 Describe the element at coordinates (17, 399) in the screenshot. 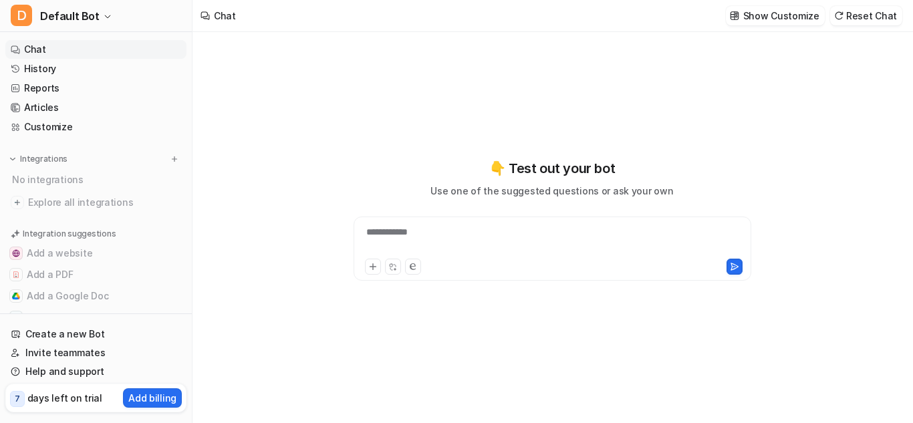

I see `p: 7` at that location.